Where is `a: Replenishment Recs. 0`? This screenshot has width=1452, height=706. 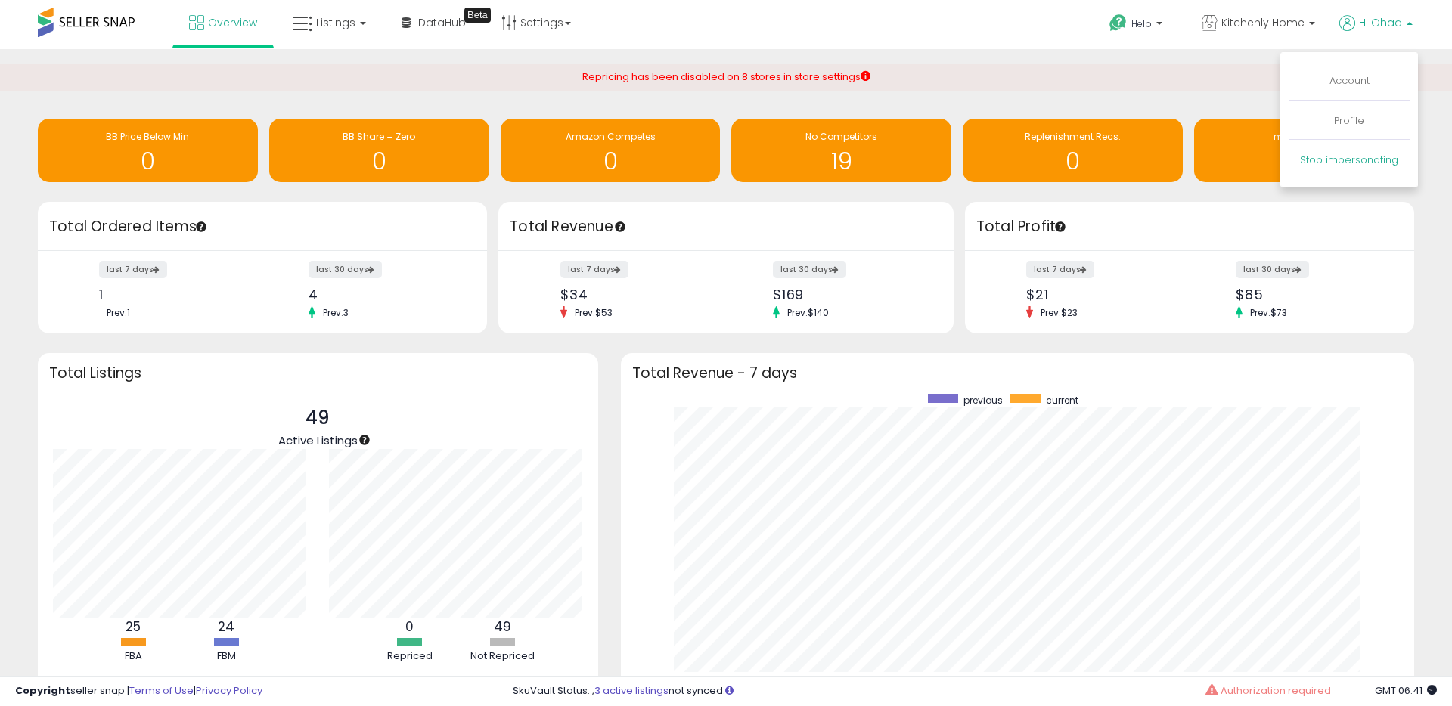 a: Replenishment Recs. 0 is located at coordinates (1072, 150).